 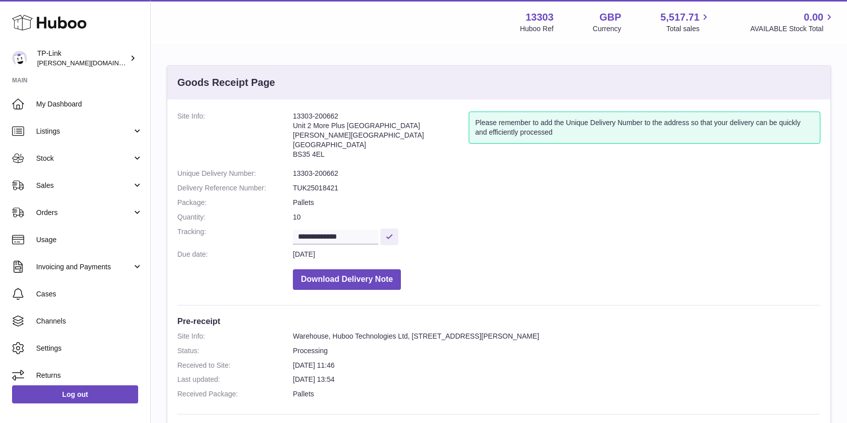 I want to click on span: Stock, so click(x=84, y=158).